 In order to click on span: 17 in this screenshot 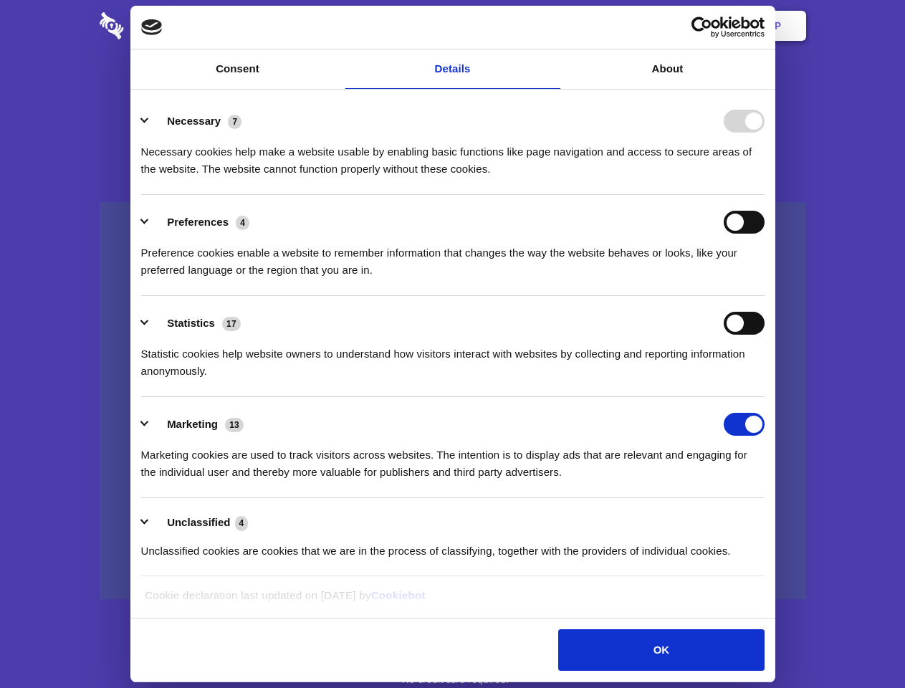, I will do `click(231, 324)`.